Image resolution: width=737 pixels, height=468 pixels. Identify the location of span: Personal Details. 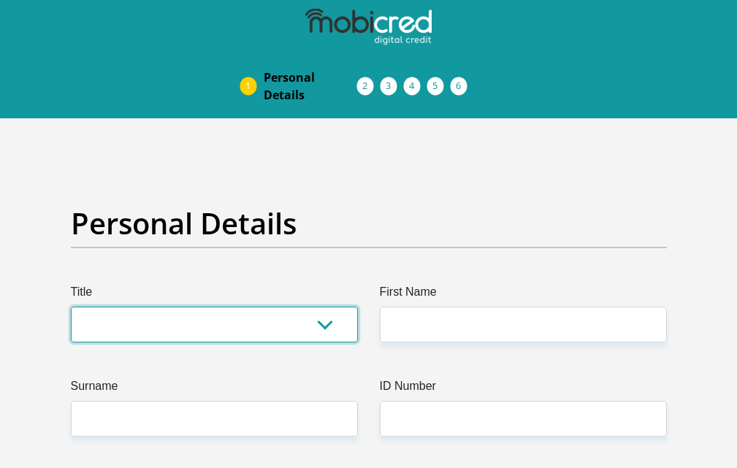
(310, 86).